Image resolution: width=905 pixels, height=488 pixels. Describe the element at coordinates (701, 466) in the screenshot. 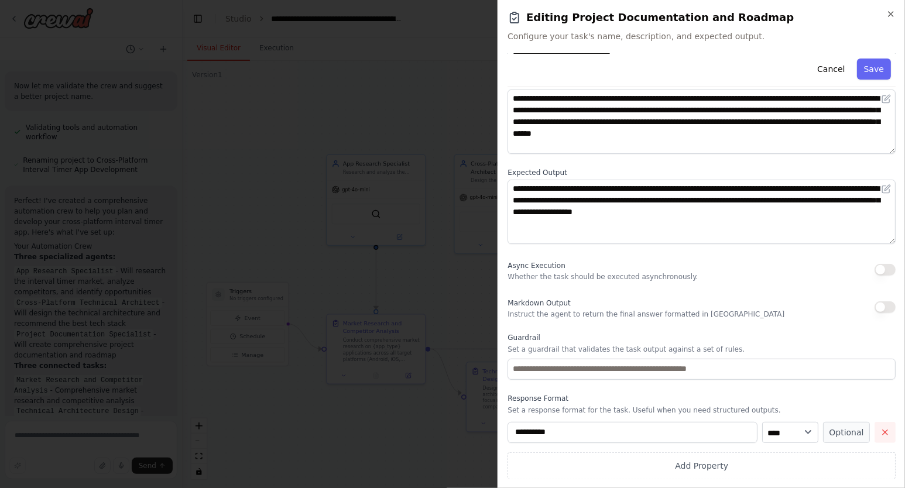

I see `button: Add Property` at that location.